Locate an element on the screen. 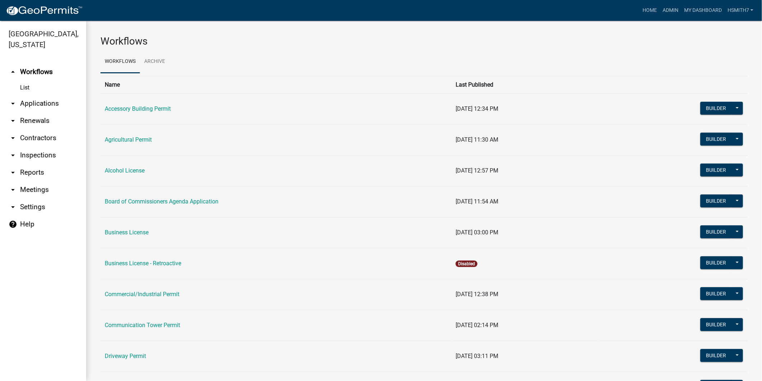  a: Admin is located at coordinates (671, 10).